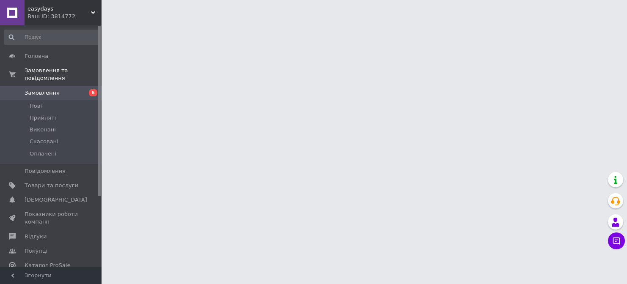 The image size is (627, 284). I want to click on span: Головна, so click(36, 56).